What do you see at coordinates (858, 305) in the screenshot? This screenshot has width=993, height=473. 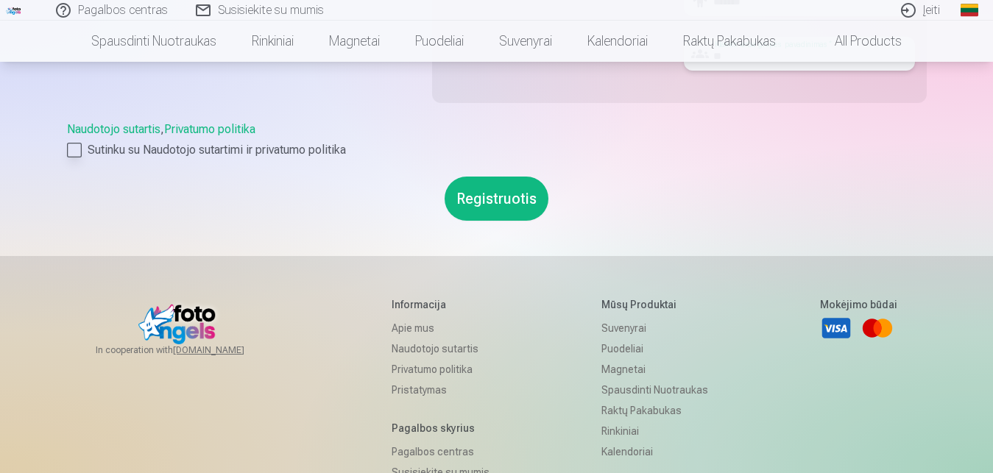 I see `h5: Mokėjimo būdai` at bounding box center [858, 305].